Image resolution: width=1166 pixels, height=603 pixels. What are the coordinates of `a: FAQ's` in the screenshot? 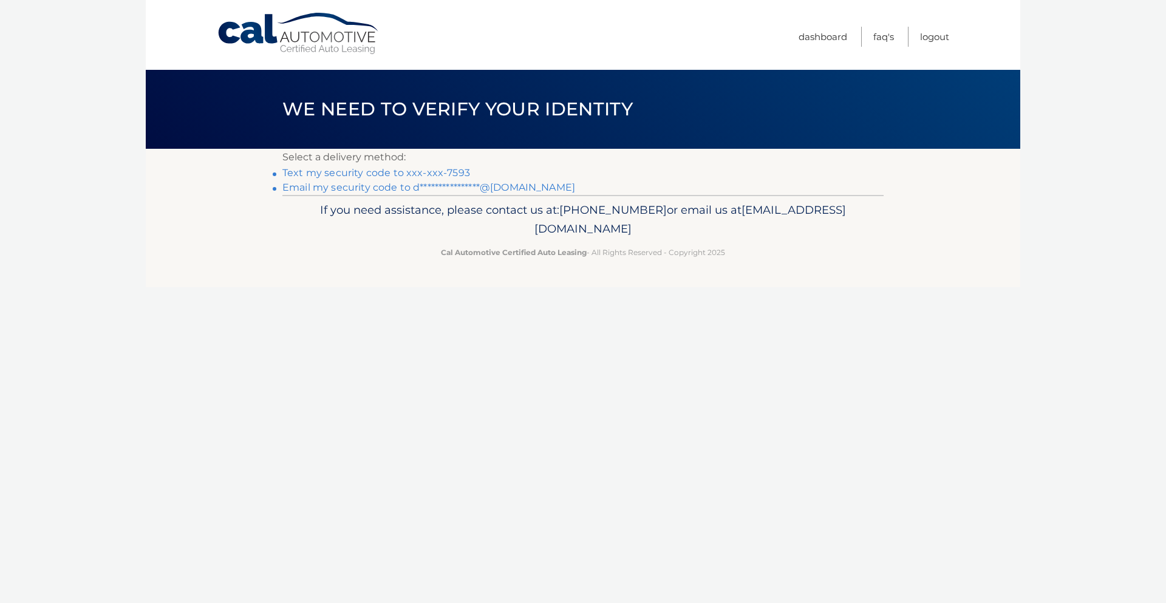 It's located at (884, 36).